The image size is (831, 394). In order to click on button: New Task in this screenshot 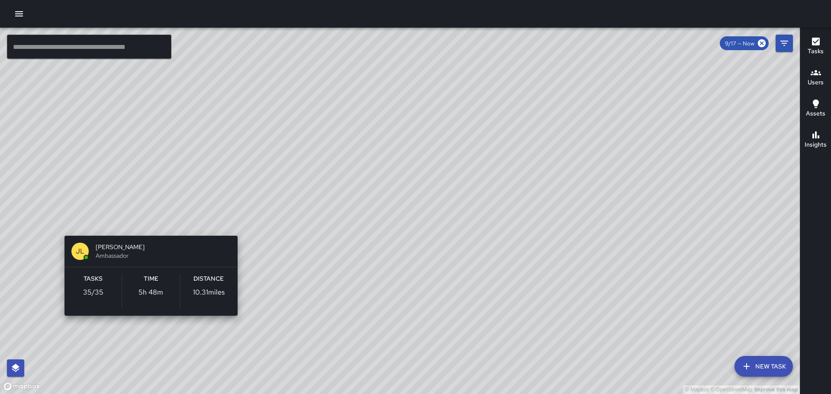, I will do `click(763, 366)`.